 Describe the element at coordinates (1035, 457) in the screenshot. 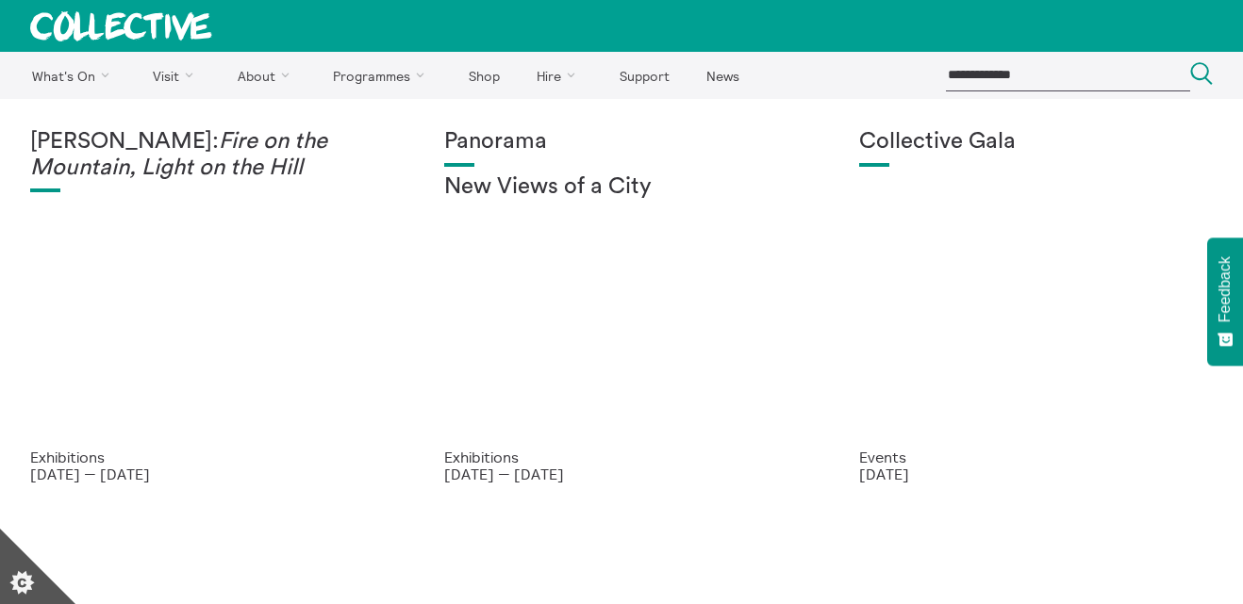

I see `p: Events` at that location.